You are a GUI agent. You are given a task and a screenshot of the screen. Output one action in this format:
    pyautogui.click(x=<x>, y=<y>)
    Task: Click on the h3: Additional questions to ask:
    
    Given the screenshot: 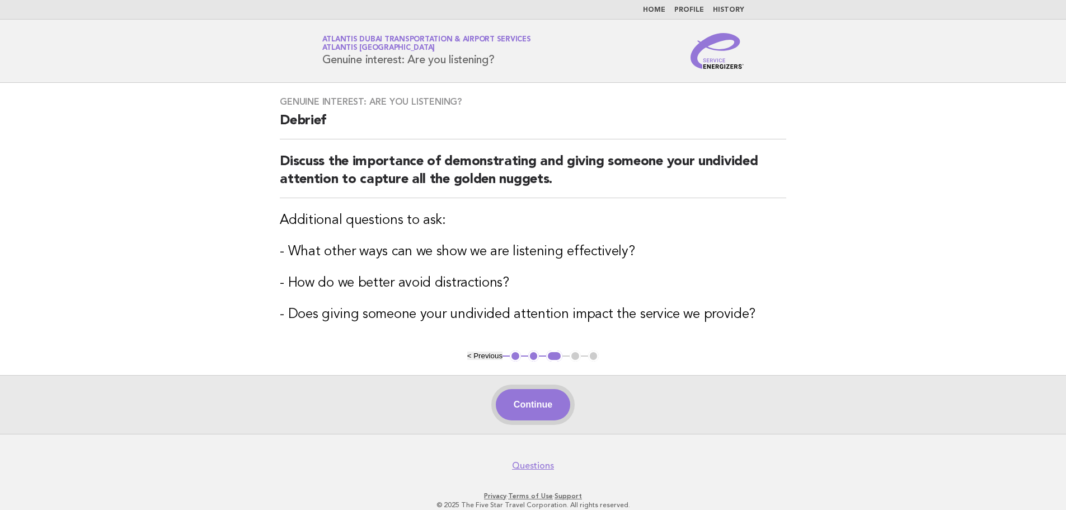 What is the action you would take?
    pyautogui.click(x=533, y=221)
    